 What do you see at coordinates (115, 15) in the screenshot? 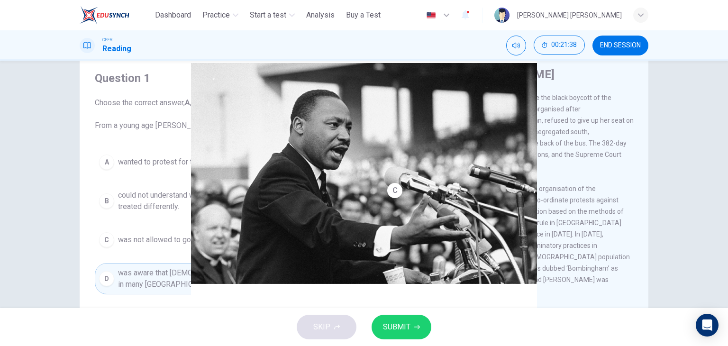
I see `a: ELTC logo` at bounding box center [115, 15].